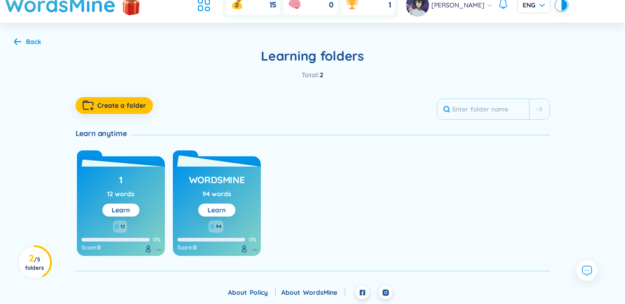 Image resolution: width=625 pixels, height=304 pixels. Describe the element at coordinates (483, 109) in the screenshot. I see `input: Enter folder name` at that location.